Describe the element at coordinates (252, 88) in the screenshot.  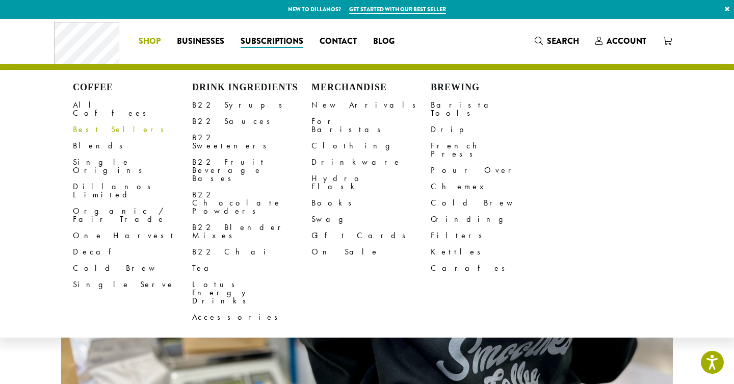
I see `h4: Drink Ingredients` at that location.